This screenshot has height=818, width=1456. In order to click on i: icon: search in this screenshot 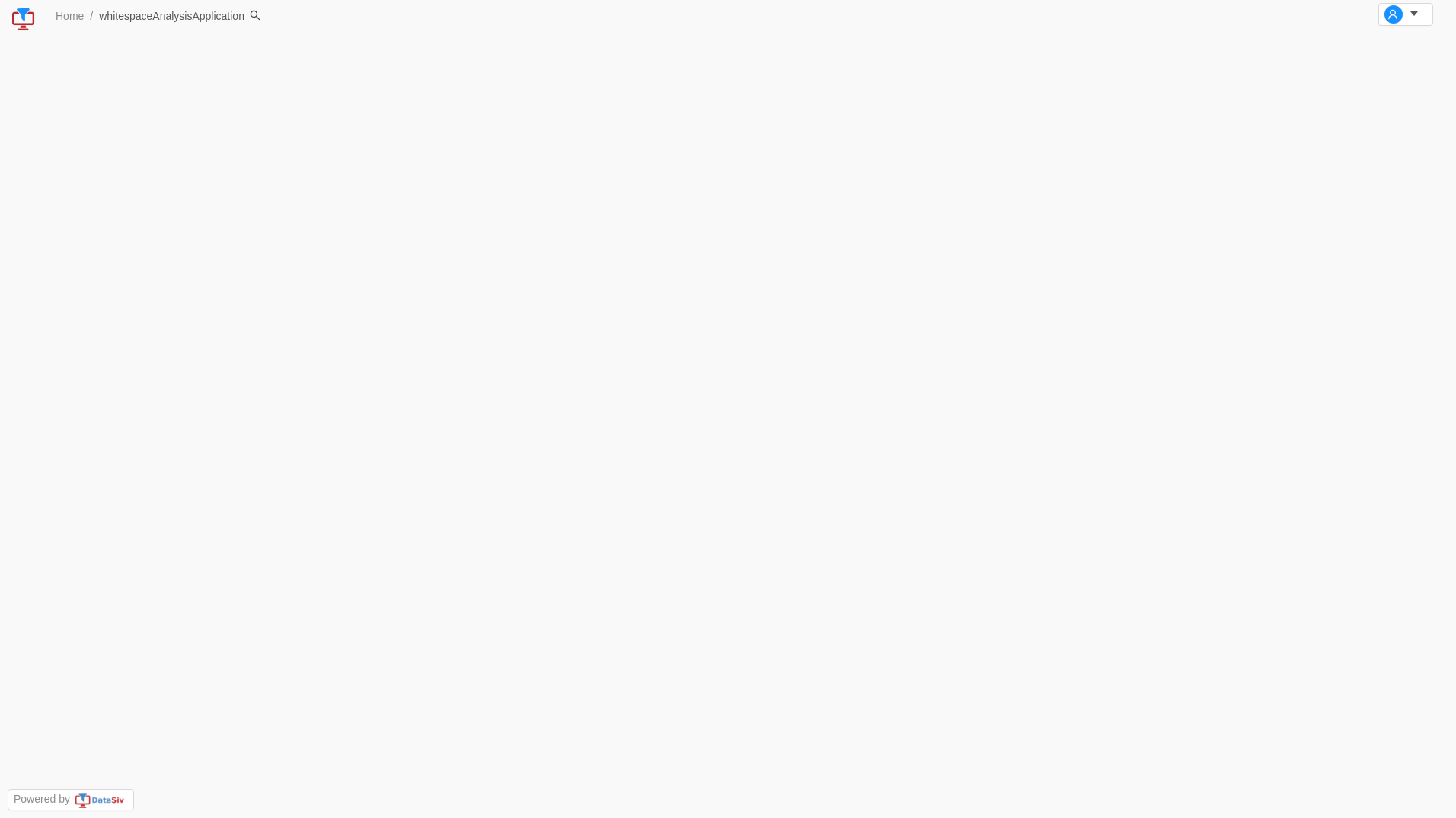, I will do `click(255, 15)`.